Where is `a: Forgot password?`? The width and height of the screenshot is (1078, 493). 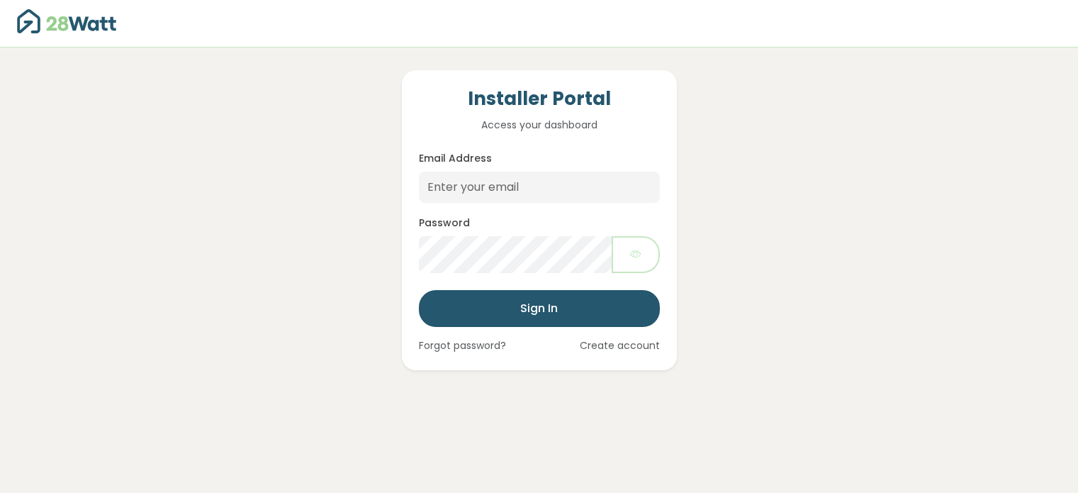
a: Forgot password? is located at coordinates (462, 345).